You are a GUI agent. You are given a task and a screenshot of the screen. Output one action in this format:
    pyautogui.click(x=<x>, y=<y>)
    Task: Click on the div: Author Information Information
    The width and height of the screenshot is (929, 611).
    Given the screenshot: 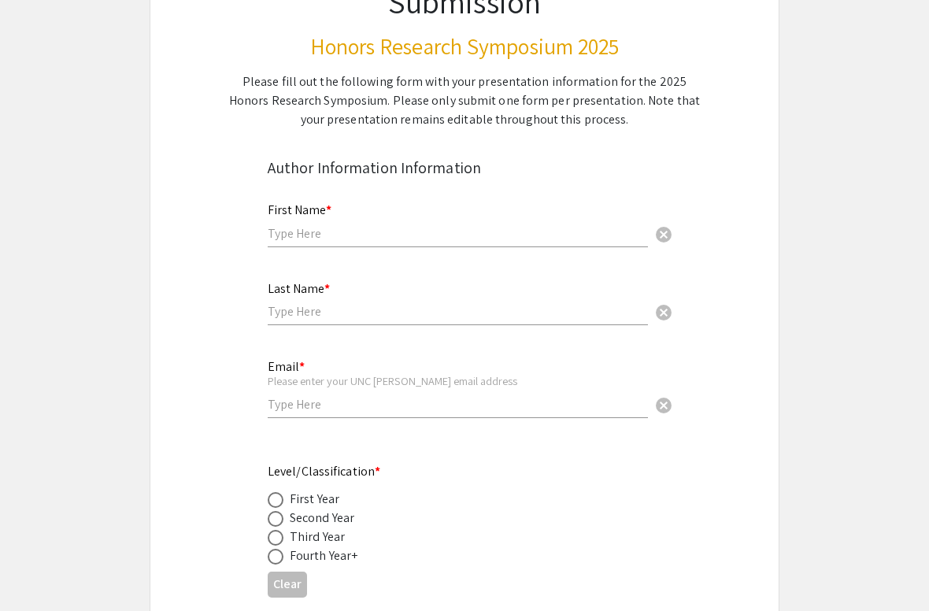 What is the action you would take?
    pyautogui.click(x=465, y=168)
    